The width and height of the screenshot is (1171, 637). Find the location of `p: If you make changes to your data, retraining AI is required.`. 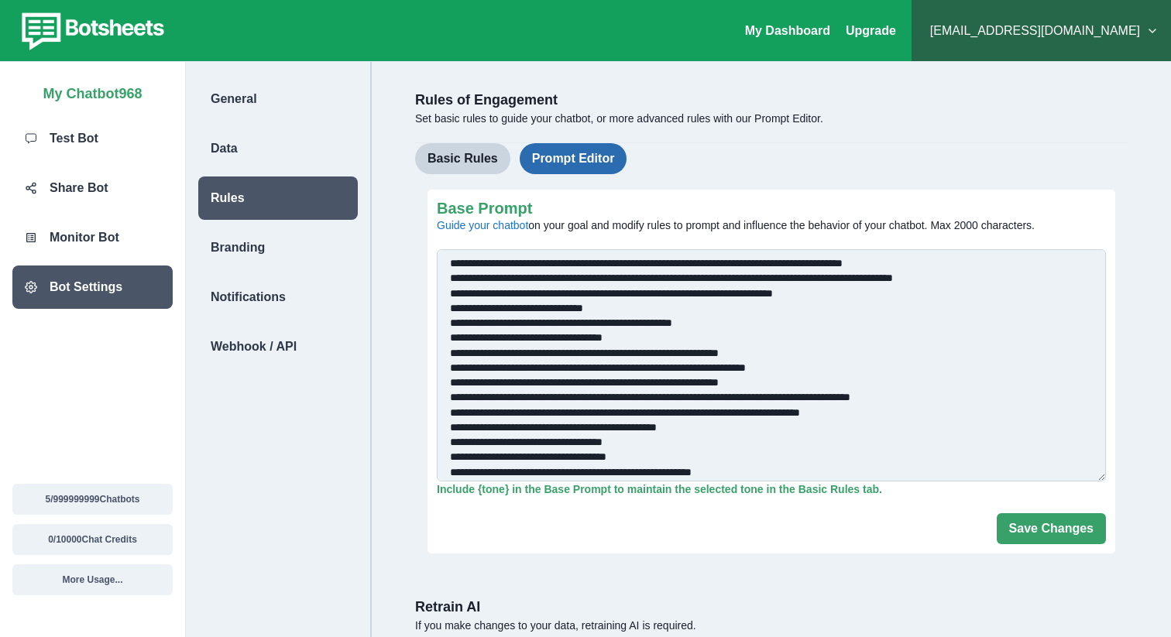

p: If you make changes to your data, retraining AI is required. is located at coordinates (771, 626).